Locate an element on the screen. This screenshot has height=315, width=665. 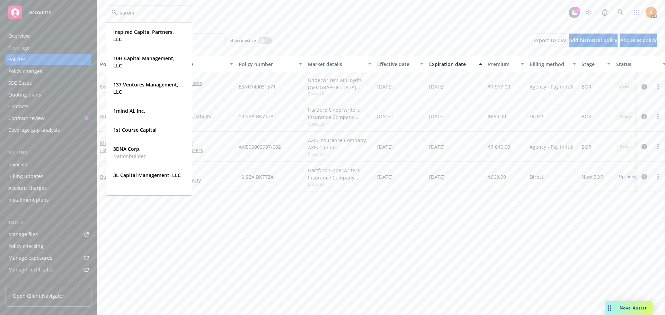
div: Manage files is located at coordinates (23, 235).